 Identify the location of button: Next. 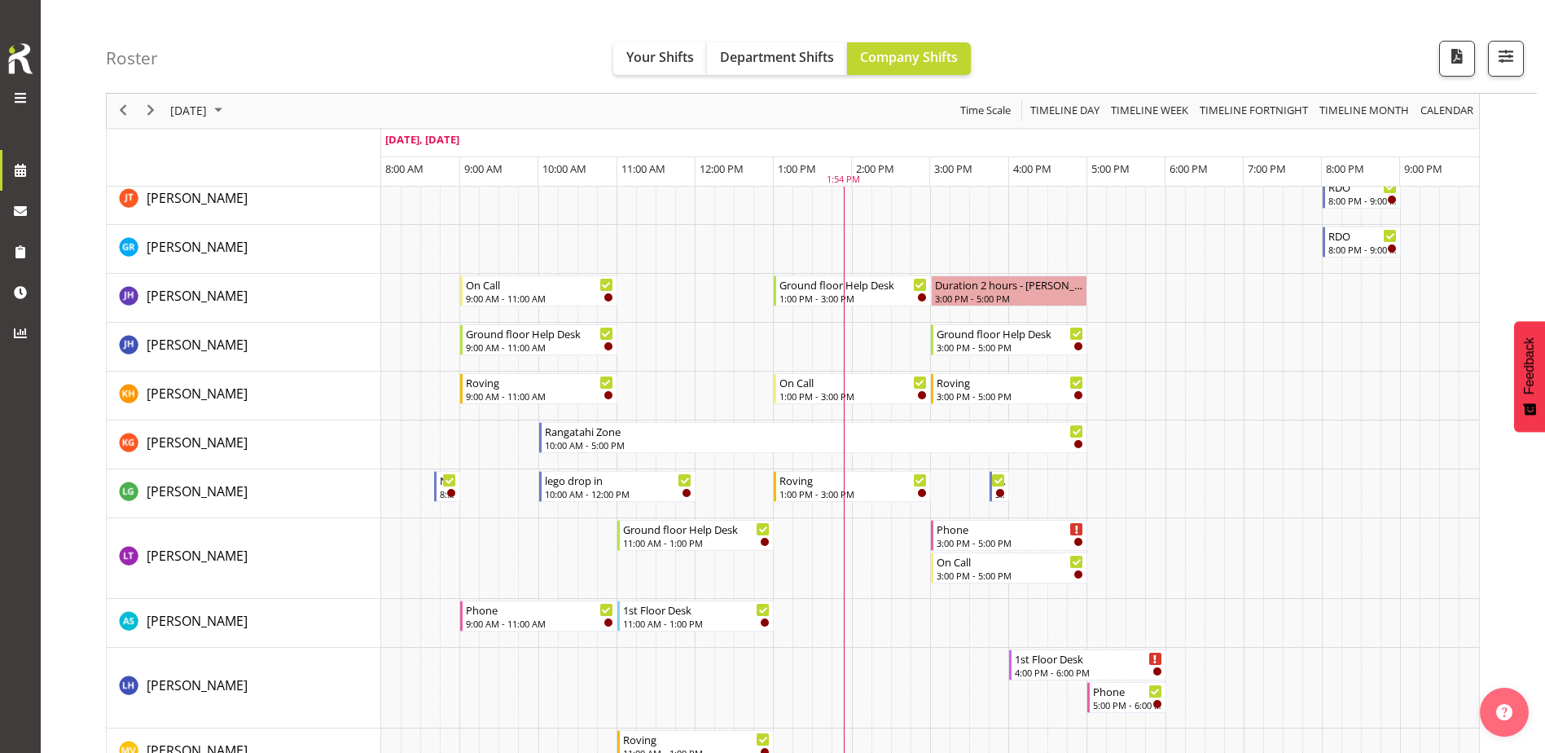
(151, 111).